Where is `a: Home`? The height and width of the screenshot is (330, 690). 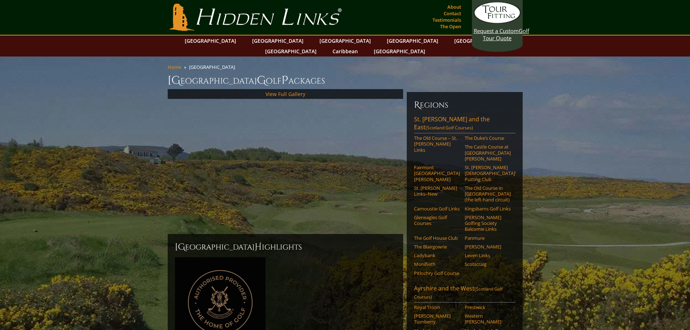 a: Home is located at coordinates (174, 67).